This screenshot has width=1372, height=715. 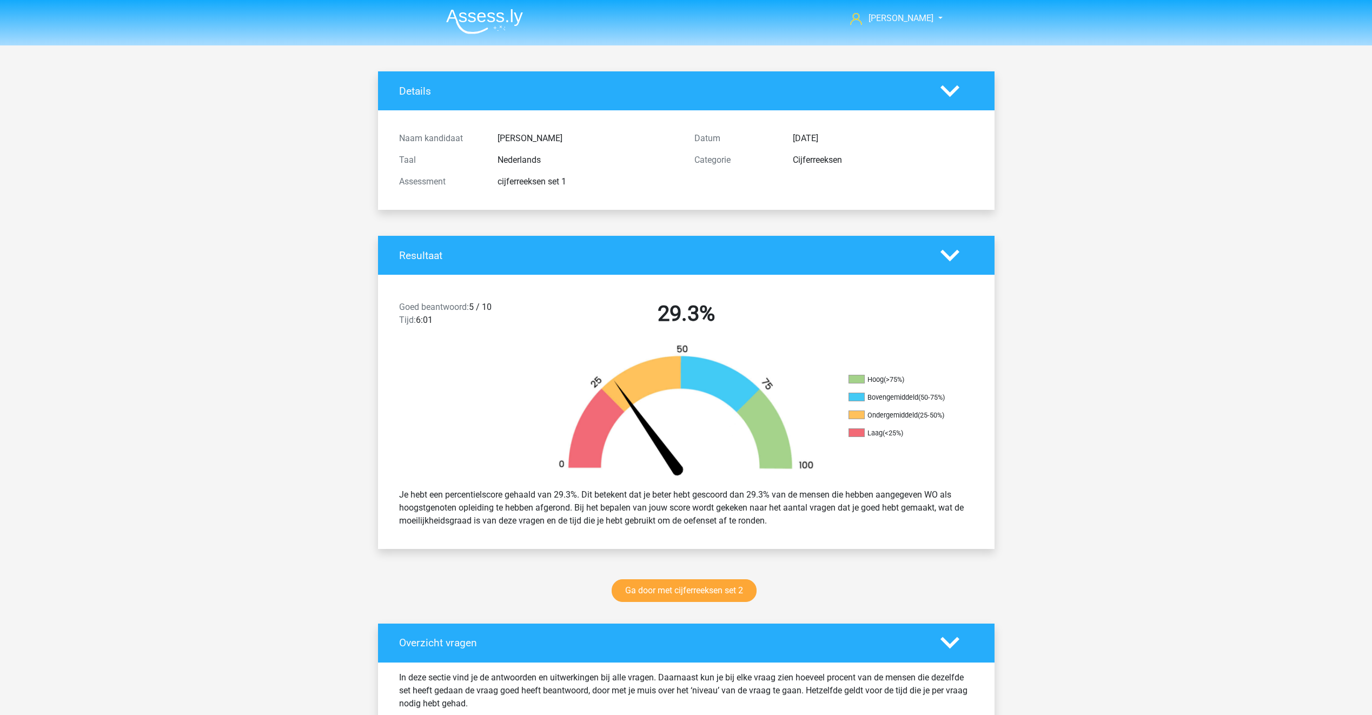 What do you see at coordinates (735, 160) in the screenshot?
I see `div: Categorie` at bounding box center [735, 160].